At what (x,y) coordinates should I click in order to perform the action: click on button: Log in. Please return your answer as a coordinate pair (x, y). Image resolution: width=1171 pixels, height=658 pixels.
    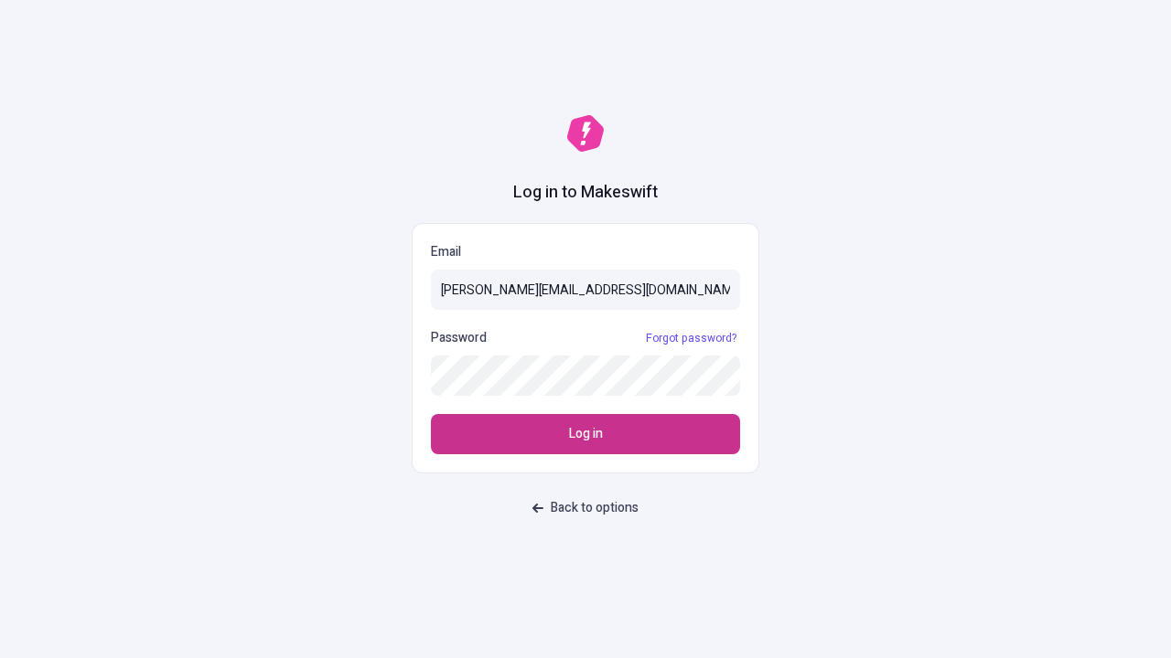
    Looking at the image, I should click on (585, 434).